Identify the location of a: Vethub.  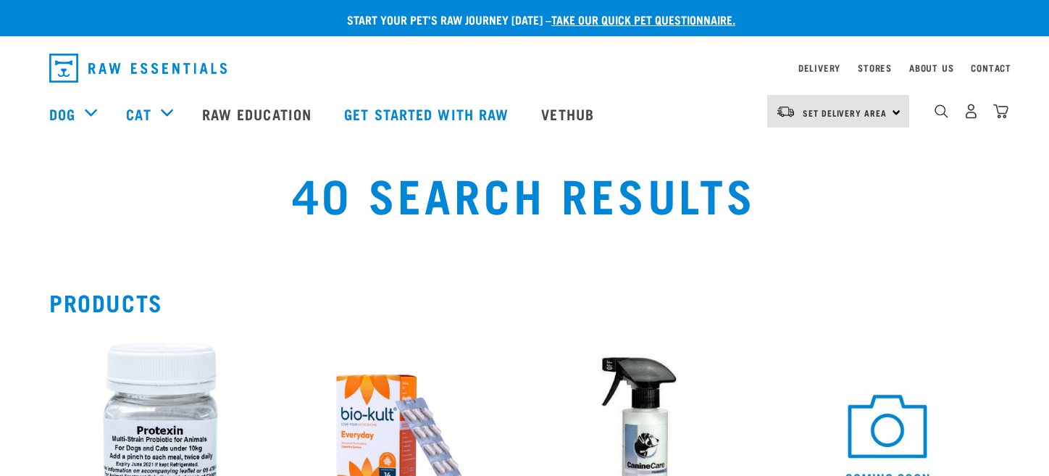
(570, 114).